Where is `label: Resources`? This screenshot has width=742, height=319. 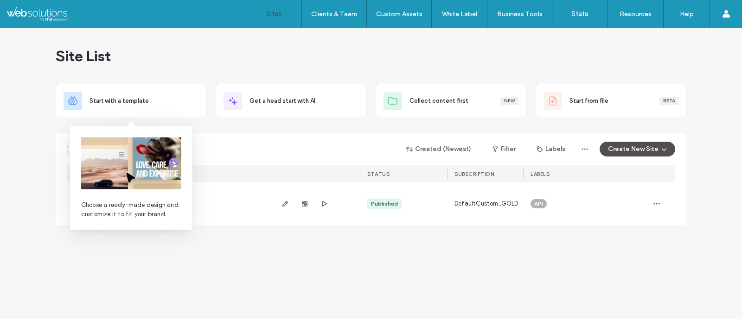
label: Resources is located at coordinates (635, 14).